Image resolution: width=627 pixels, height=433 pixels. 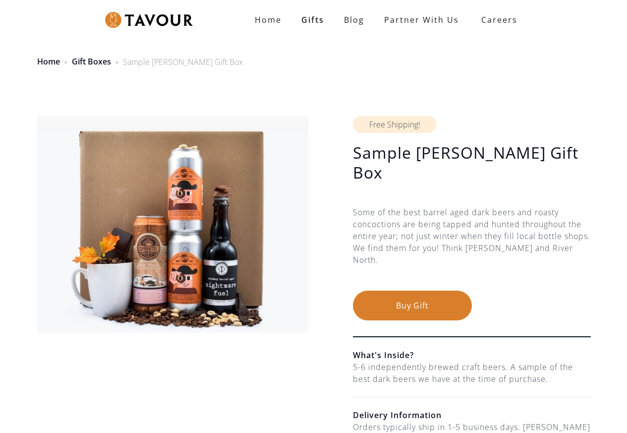 What do you see at coordinates (395, 124) in the screenshot?
I see `div: Free Shipping!` at bounding box center [395, 124].